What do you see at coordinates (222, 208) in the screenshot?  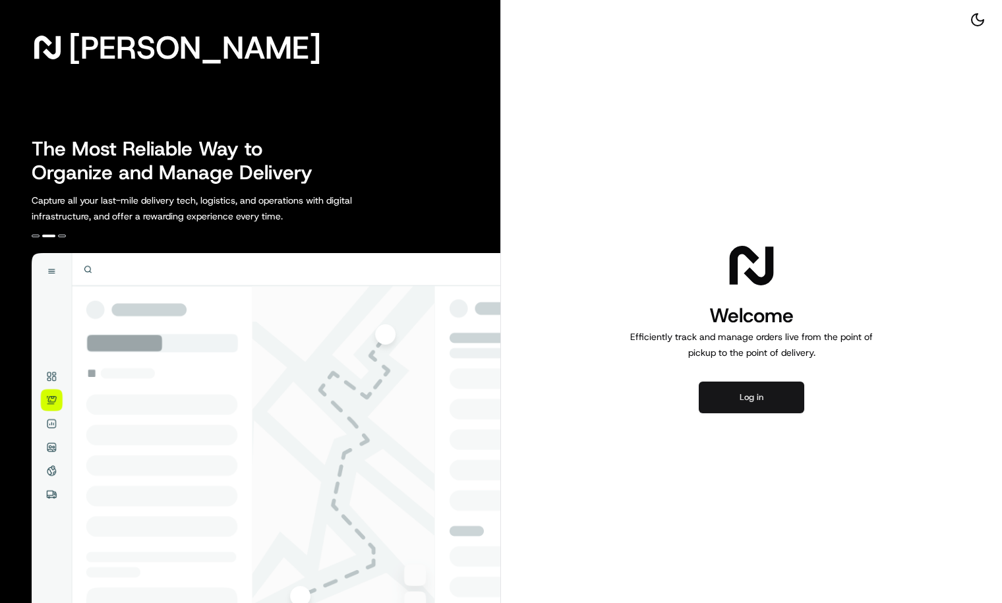 I see `p: Capture all your last-mile delivery tech, logistics, and operations with digital infrastructure, ...` at bounding box center [222, 208].